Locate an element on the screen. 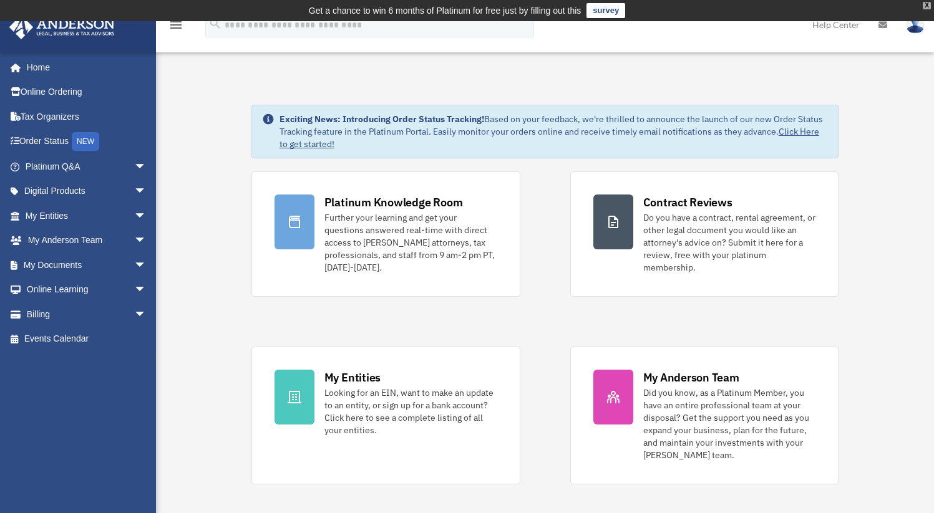  div: Did you know, as a Platinum Member, you have an entire professional team at your disposal? Get th... is located at coordinates (729, 424).